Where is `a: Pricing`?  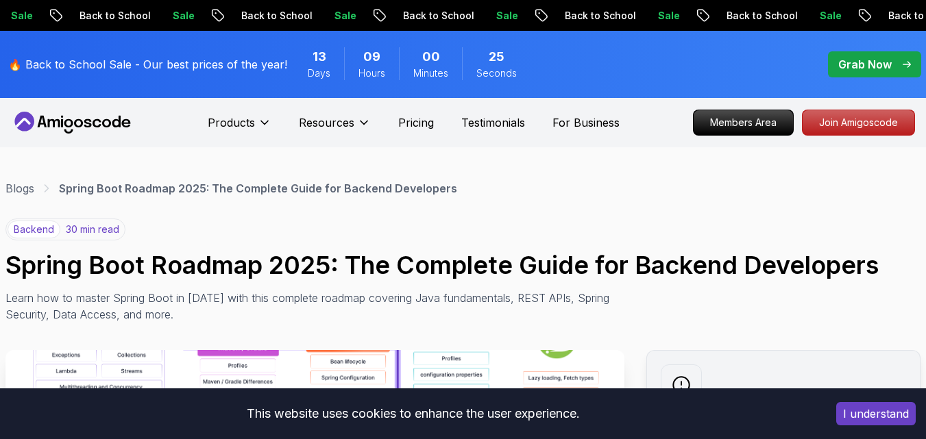 a: Pricing is located at coordinates (416, 123).